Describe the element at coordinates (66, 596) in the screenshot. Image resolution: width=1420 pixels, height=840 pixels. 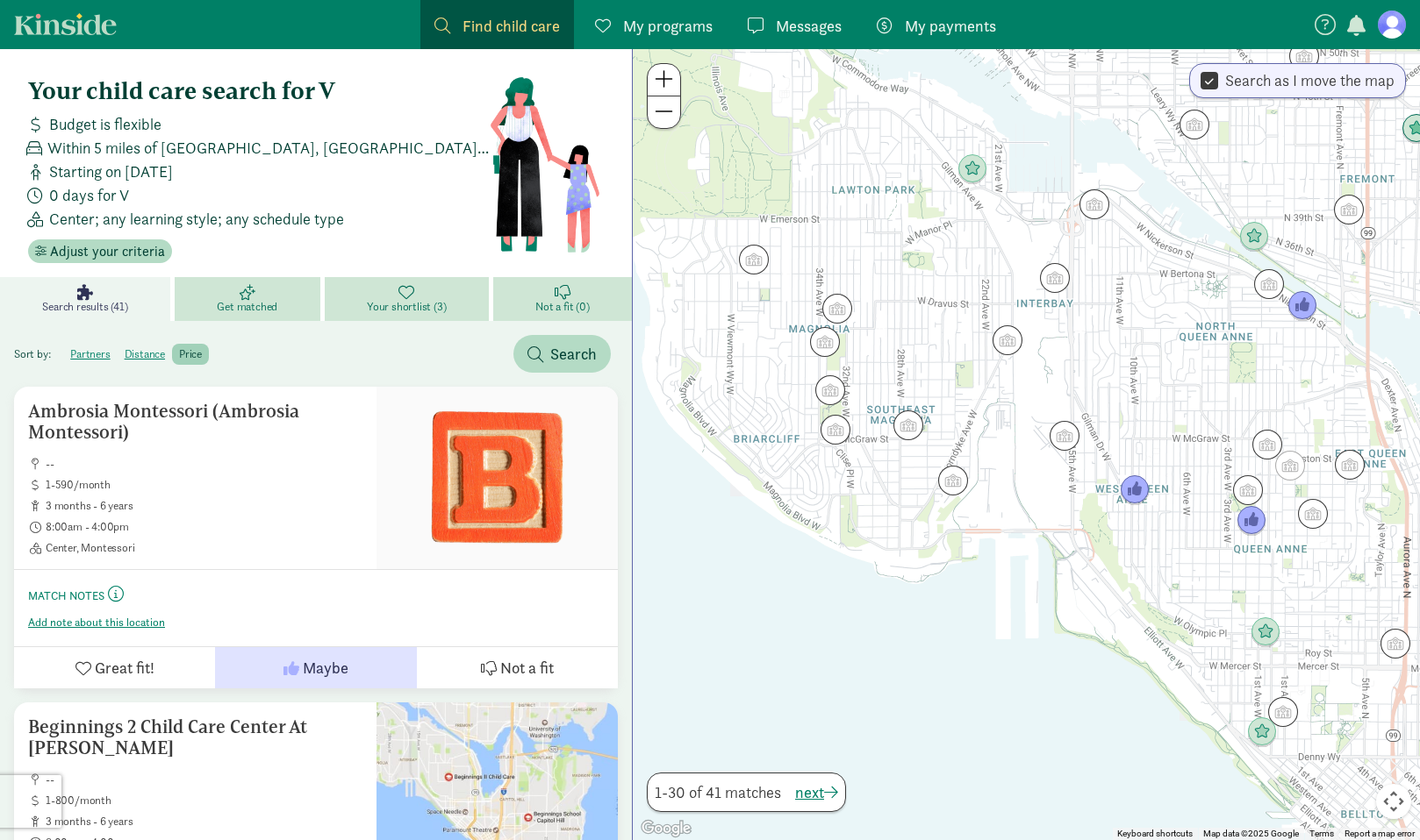
I see `small: Match Notes` at that location.